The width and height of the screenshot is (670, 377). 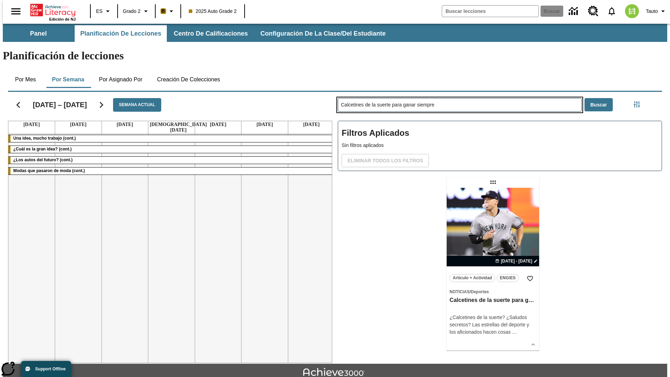 I want to click on div: Filtros Aplicados, so click(x=499, y=146).